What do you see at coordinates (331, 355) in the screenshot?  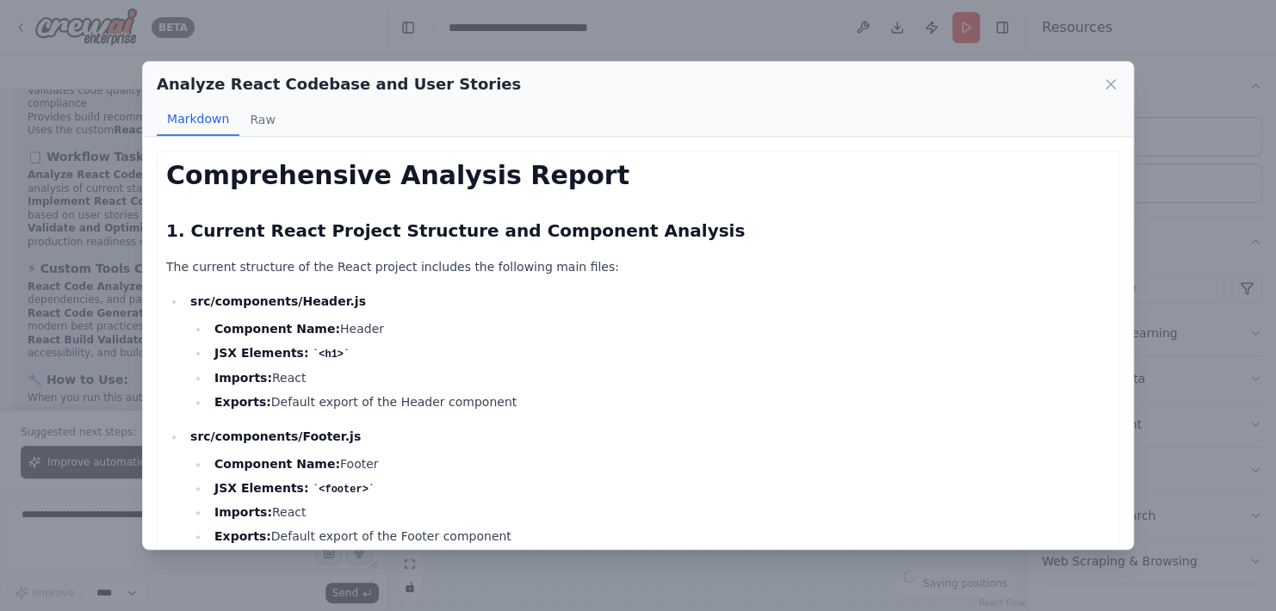 I see `code: <h1>` at bounding box center [331, 355].